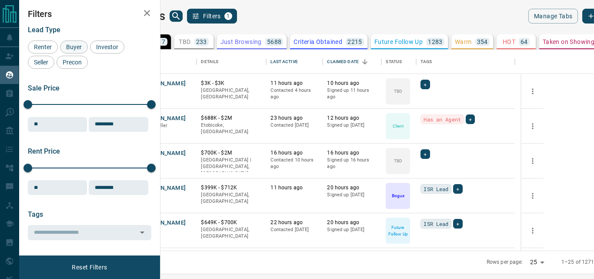 The height and width of the screenshot is (279, 594). I want to click on p: Criteria Obtained, so click(318, 42).